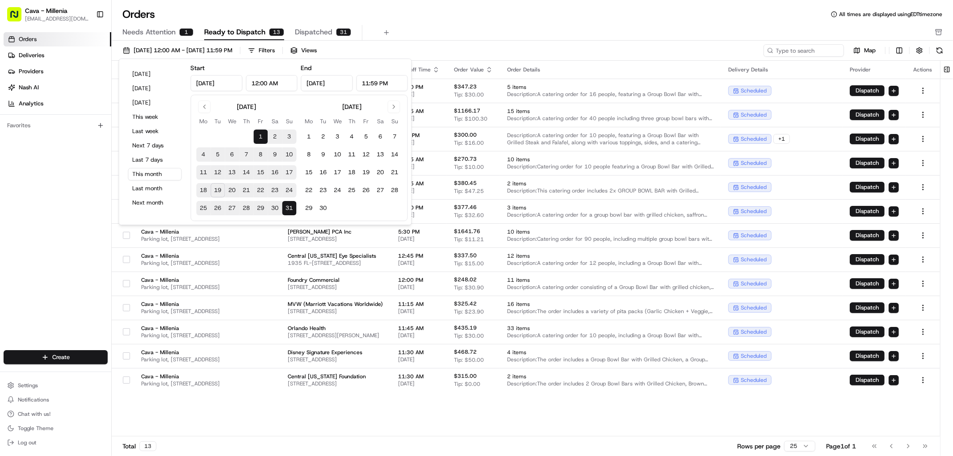 Image resolution: width=953 pixels, height=456 pixels. Describe the element at coordinates (611, 87) in the screenshot. I see `span: 5 items` at that location.